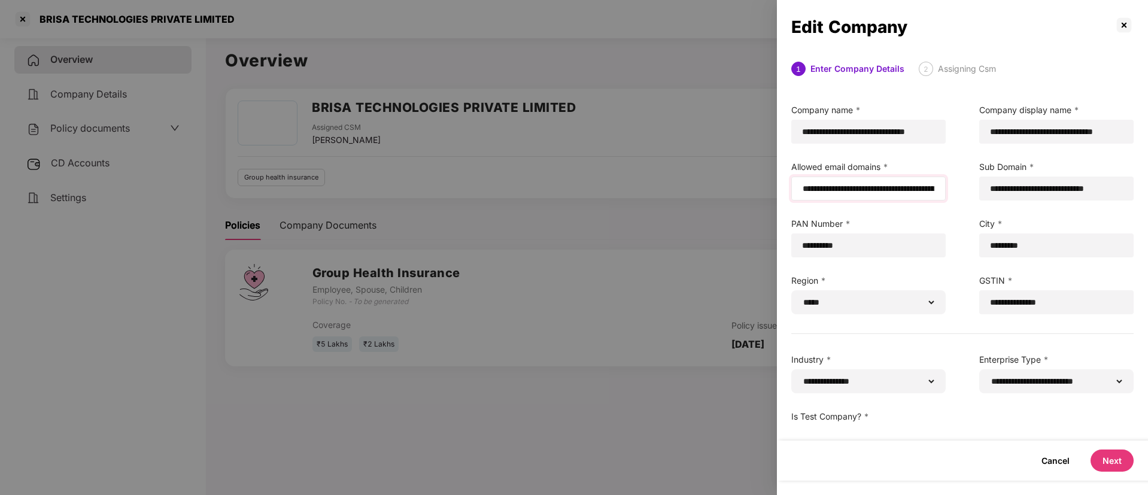  Describe the element at coordinates (869, 281) in the screenshot. I see `label: Region` at that location.